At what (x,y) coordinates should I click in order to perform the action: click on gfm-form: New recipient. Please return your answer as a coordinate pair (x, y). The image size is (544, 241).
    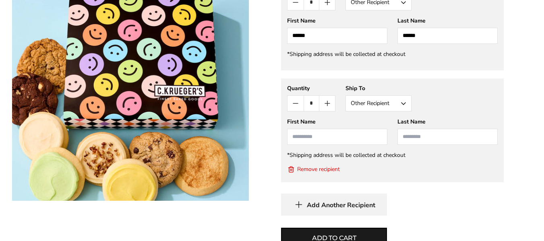
    Looking at the image, I should click on (392, 130).